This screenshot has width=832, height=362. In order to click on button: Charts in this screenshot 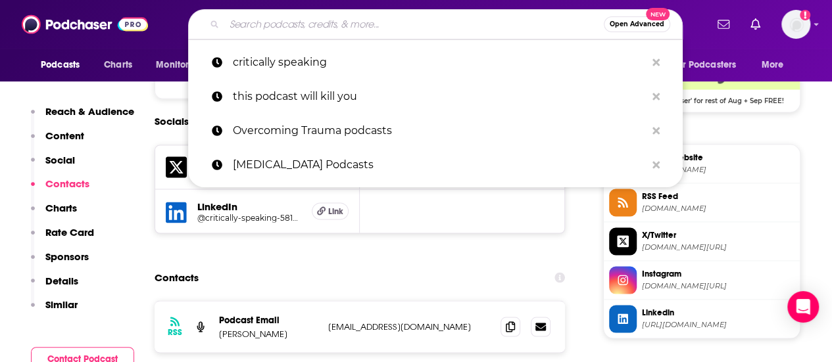, I will do `click(54, 214)`.